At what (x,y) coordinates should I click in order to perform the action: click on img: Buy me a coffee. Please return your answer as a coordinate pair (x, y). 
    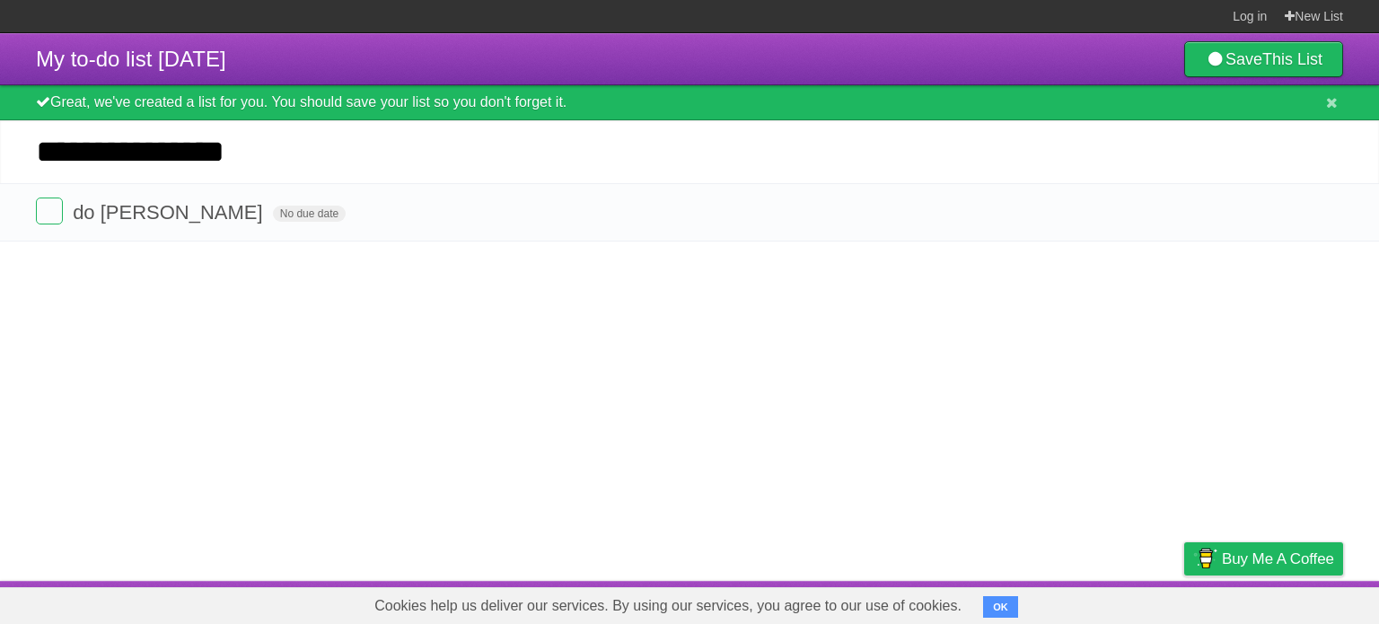
    Looking at the image, I should click on (1205, 558).